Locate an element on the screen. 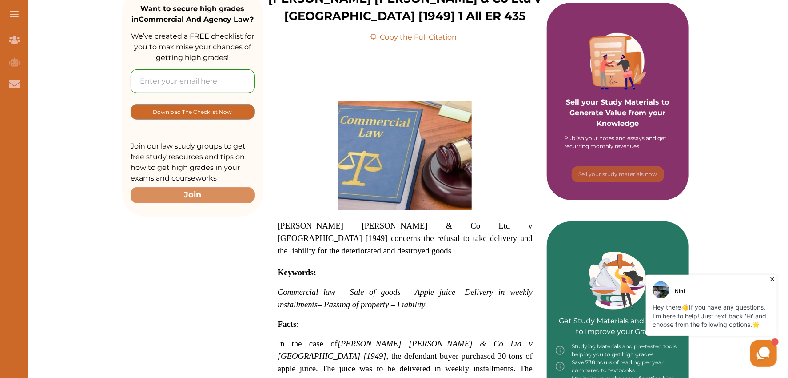  img: Commercial-and-Agency-Law-feature-300x245.jpg is located at coordinates (405, 156).